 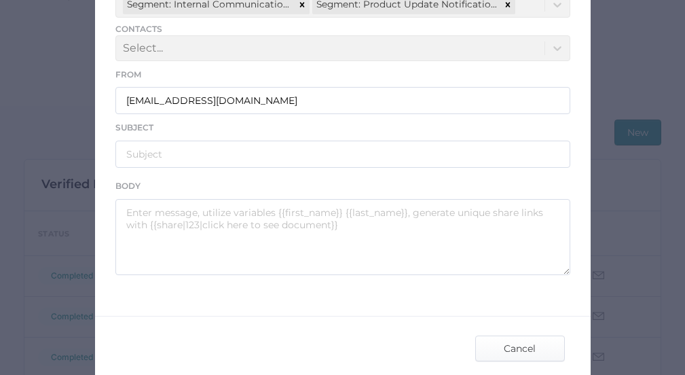 What do you see at coordinates (520, 348) in the screenshot?
I see `button: Cancel` at bounding box center [520, 348].